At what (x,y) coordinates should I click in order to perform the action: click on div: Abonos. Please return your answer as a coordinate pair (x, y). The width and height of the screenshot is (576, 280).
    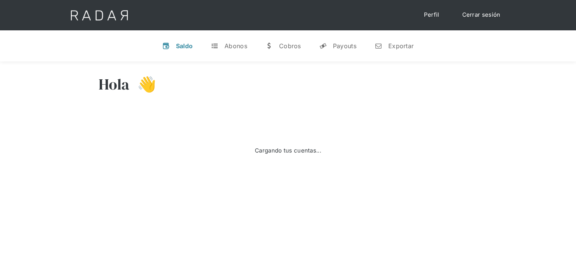
    Looking at the image, I should click on (236, 46).